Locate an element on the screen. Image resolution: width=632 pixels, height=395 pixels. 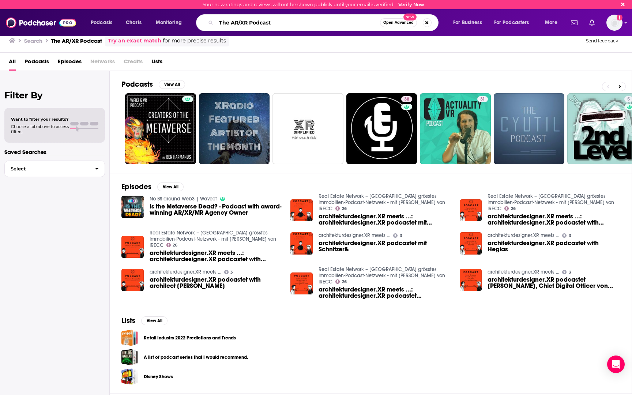
a: Charts is located at coordinates (133, 23).